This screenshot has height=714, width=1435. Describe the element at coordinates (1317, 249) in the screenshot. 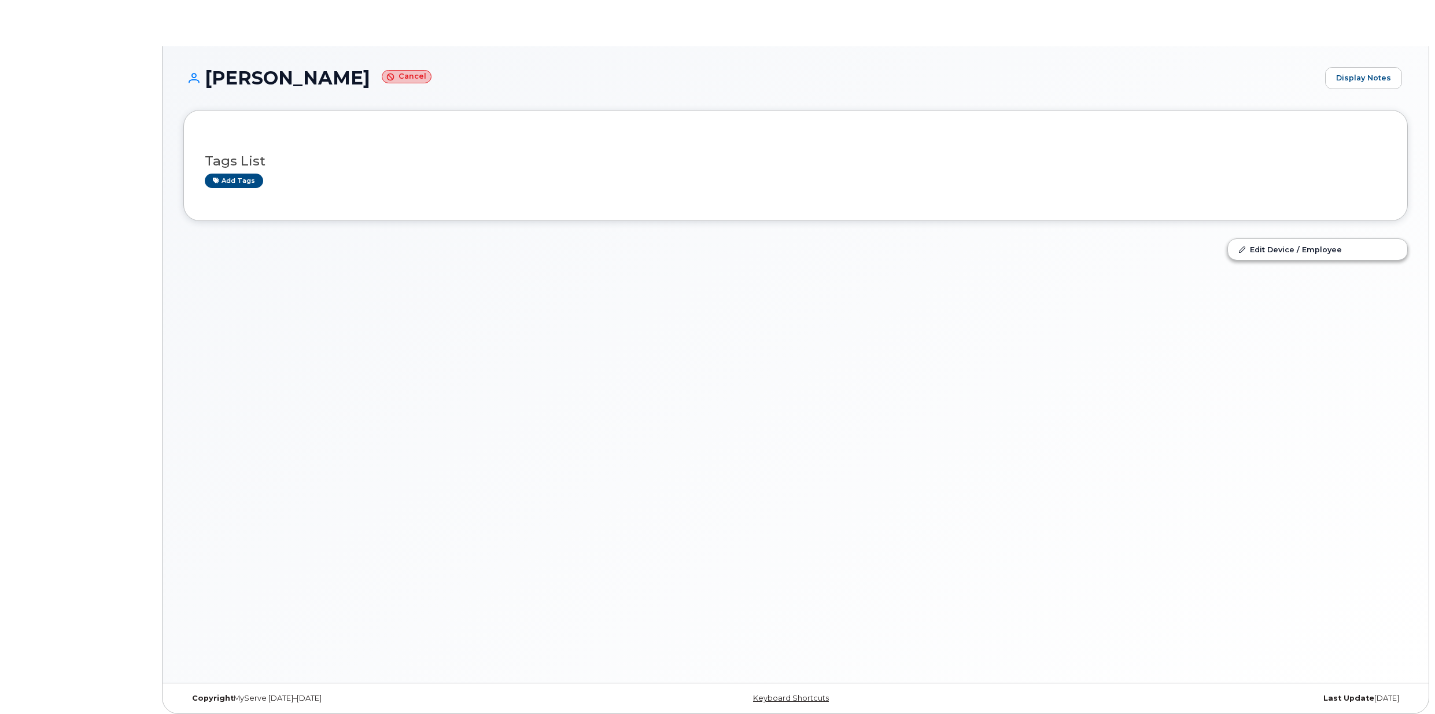

I see `a: Edit Device / Employee` at that location.